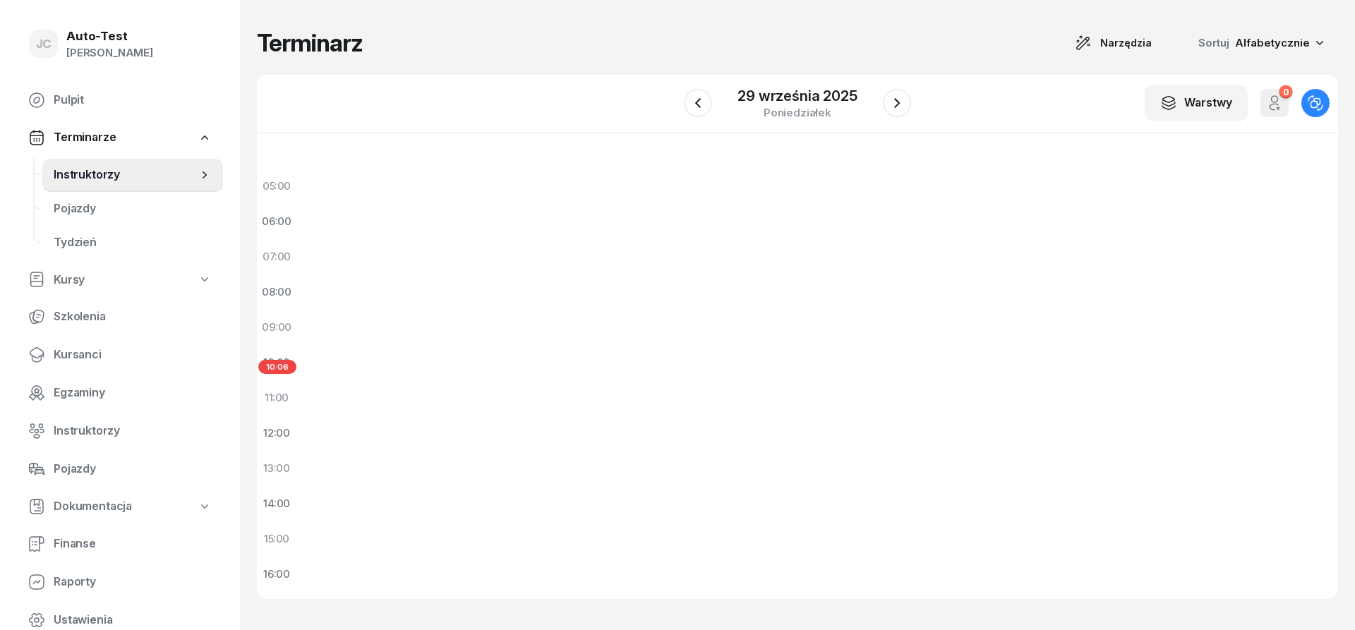 The width and height of the screenshot is (1355, 630). Describe the element at coordinates (277, 574) in the screenshot. I see `div: 16:00` at that location.